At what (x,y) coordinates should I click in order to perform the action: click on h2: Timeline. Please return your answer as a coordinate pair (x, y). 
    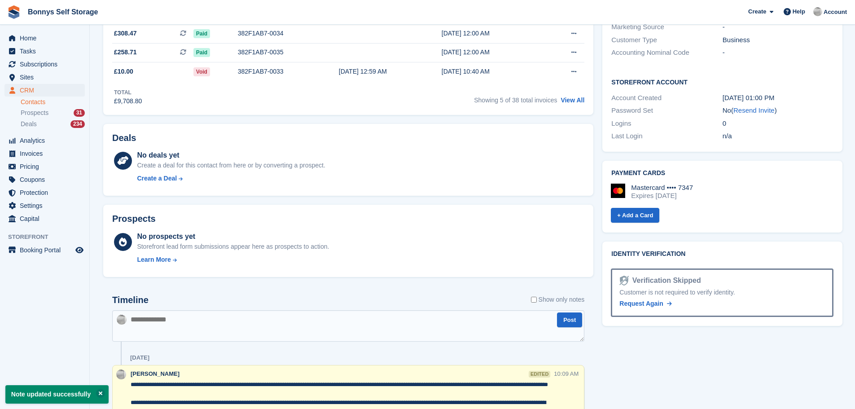
    Looking at the image, I should click on (130, 300).